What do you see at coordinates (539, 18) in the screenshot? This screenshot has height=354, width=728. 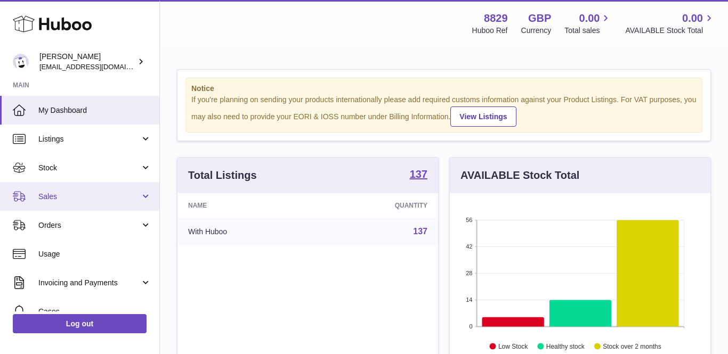 I see `strong: GBP` at bounding box center [539, 18].